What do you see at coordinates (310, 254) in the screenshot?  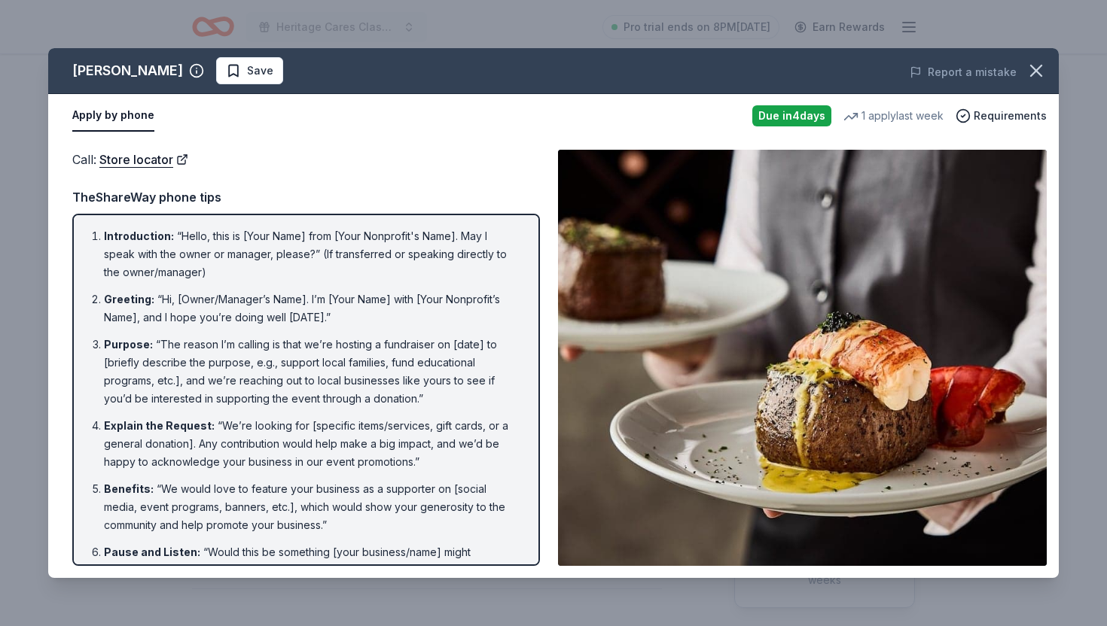 I see `li: “Hello, this is [Your Name] from [Your Nonprofit's Name]. May I speak with the owner or manager, ...` at bounding box center [310, 254].